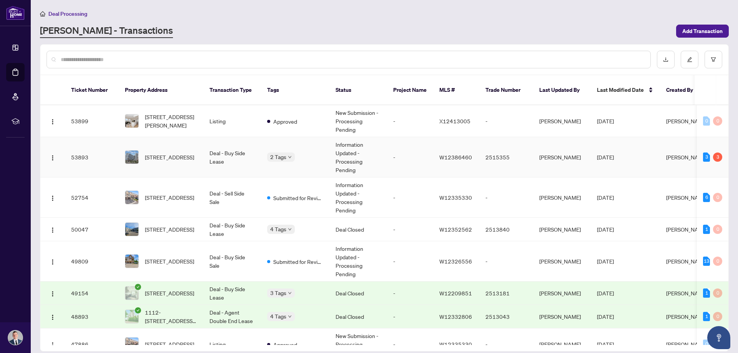 The height and width of the screenshot is (353, 738). I want to click on td: 2513840, so click(506, 229).